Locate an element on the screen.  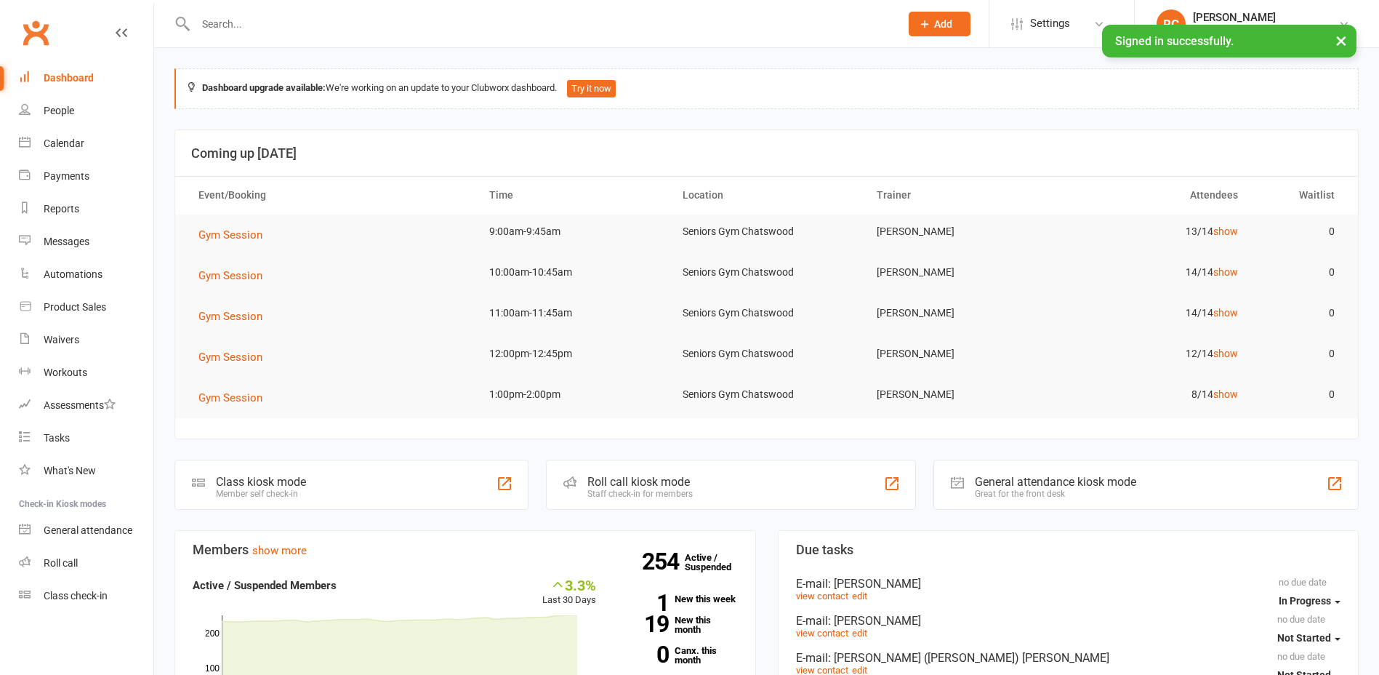
div: Calendar is located at coordinates (64, 143).